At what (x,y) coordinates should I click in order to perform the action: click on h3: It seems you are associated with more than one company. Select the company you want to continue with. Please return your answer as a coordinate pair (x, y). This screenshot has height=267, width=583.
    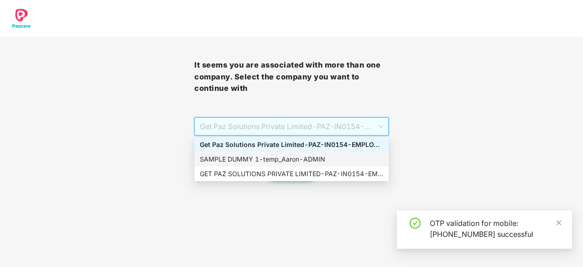
    Looking at the image, I should click on (292, 77).